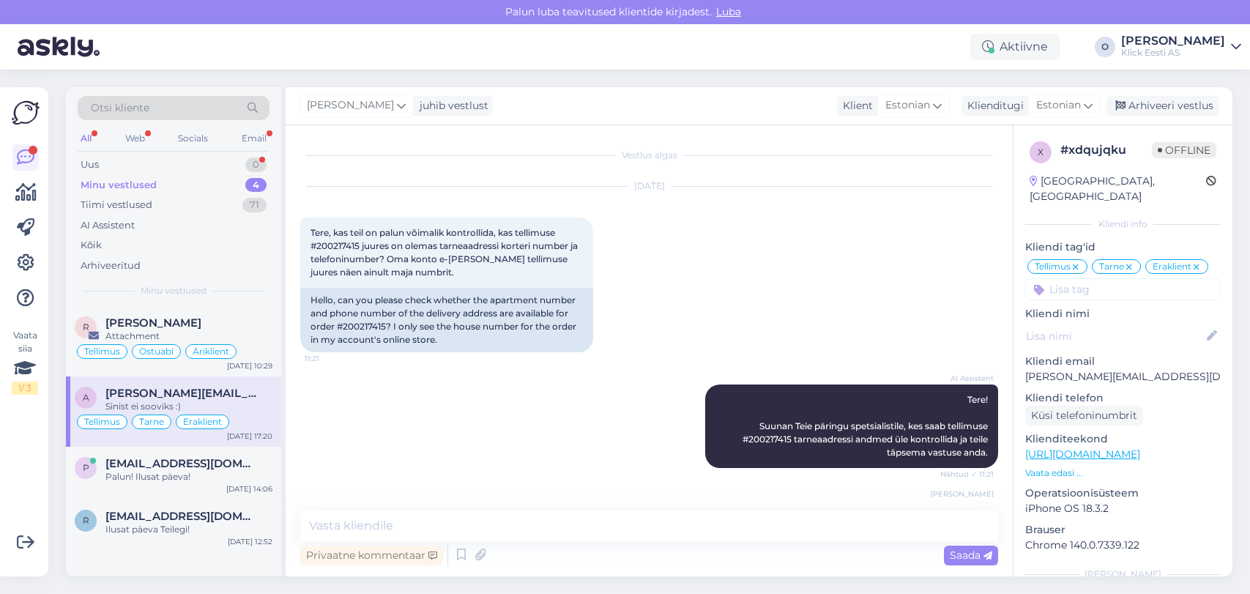 The image size is (1250, 594). What do you see at coordinates (649, 155) in the screenshot?
I see `div: Vestlus algas` at bounding box center [649, 155].